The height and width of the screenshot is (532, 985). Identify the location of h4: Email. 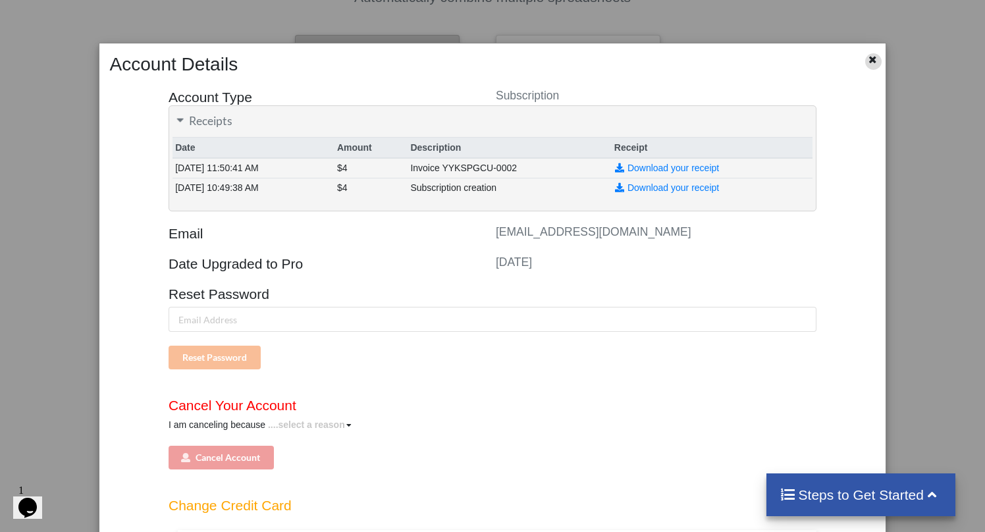
(329, 233).